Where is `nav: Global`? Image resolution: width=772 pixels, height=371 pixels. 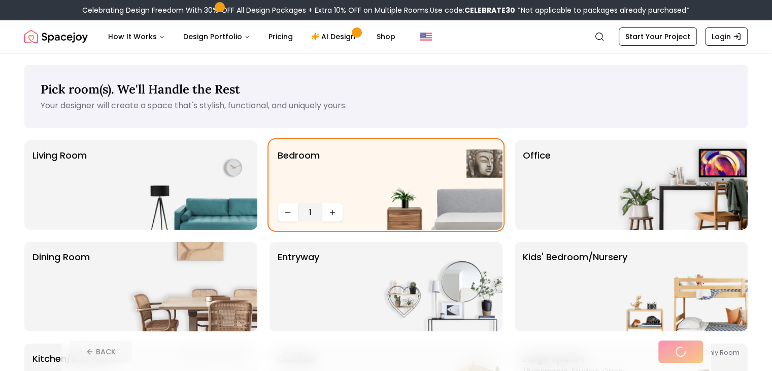
nav: Global is located at coordinates (386, 37).